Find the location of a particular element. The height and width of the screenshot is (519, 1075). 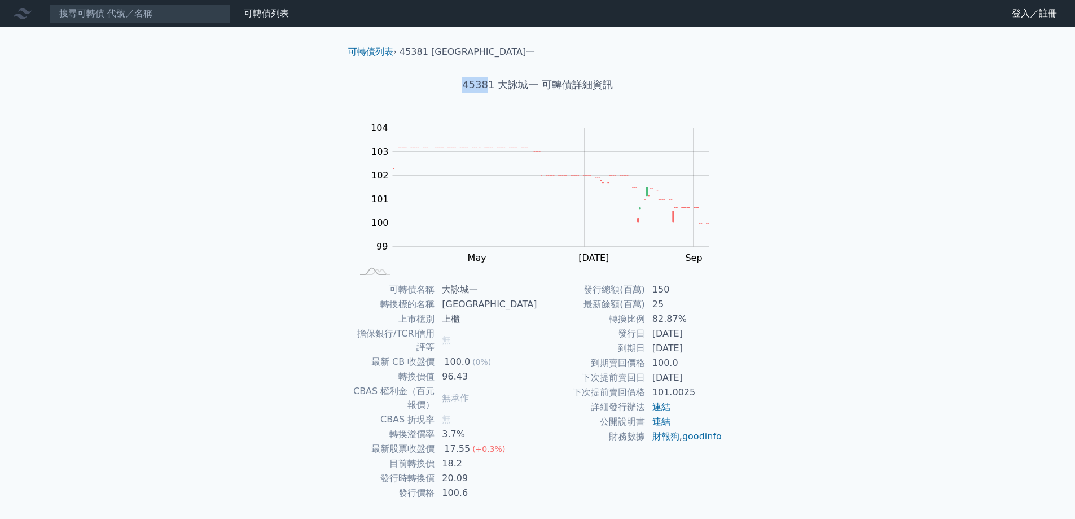

div: 100.0 is located at coordinates (457, 362).